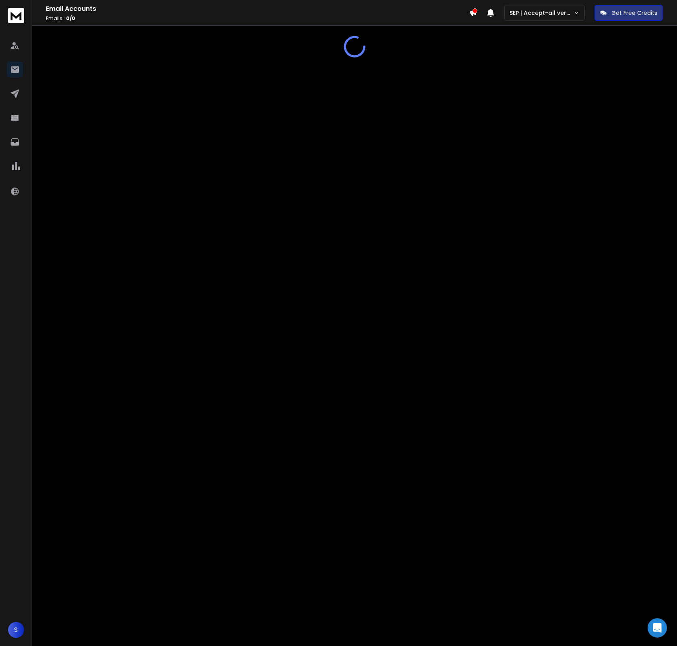  Describe the element at coordinates (628, 13) in the screenshot. I see `button: Get Free Credits` at that location.